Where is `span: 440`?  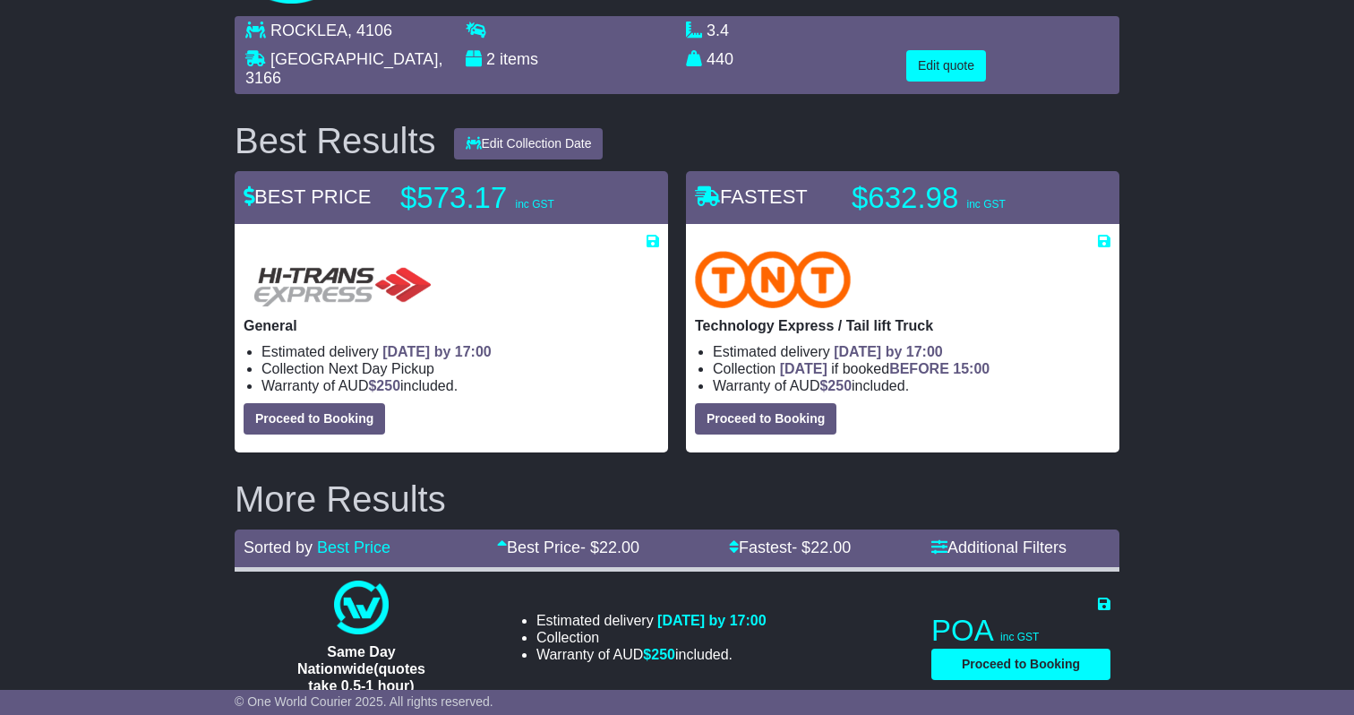
span: 440 is located at coordinates (720, 59).